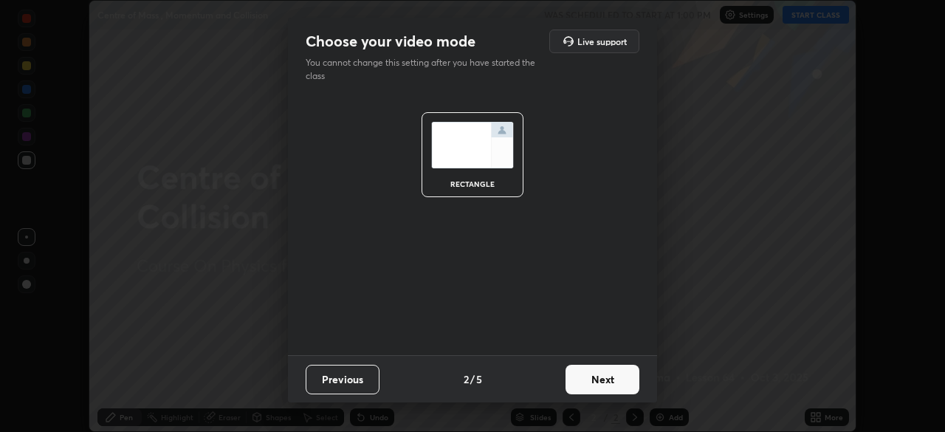 This screenshot has height=432, width=945. What do you see at coordinates (342, 379) in the screenshot?
I see `button: Previous` at bounding box center [342, 379].